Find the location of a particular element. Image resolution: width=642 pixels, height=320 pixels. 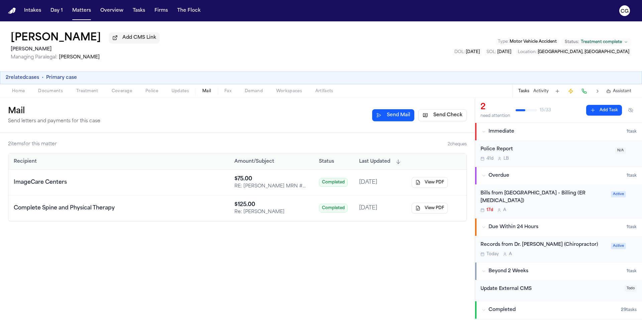

div: ImageCare Centers is located at coordinates (40, 183).